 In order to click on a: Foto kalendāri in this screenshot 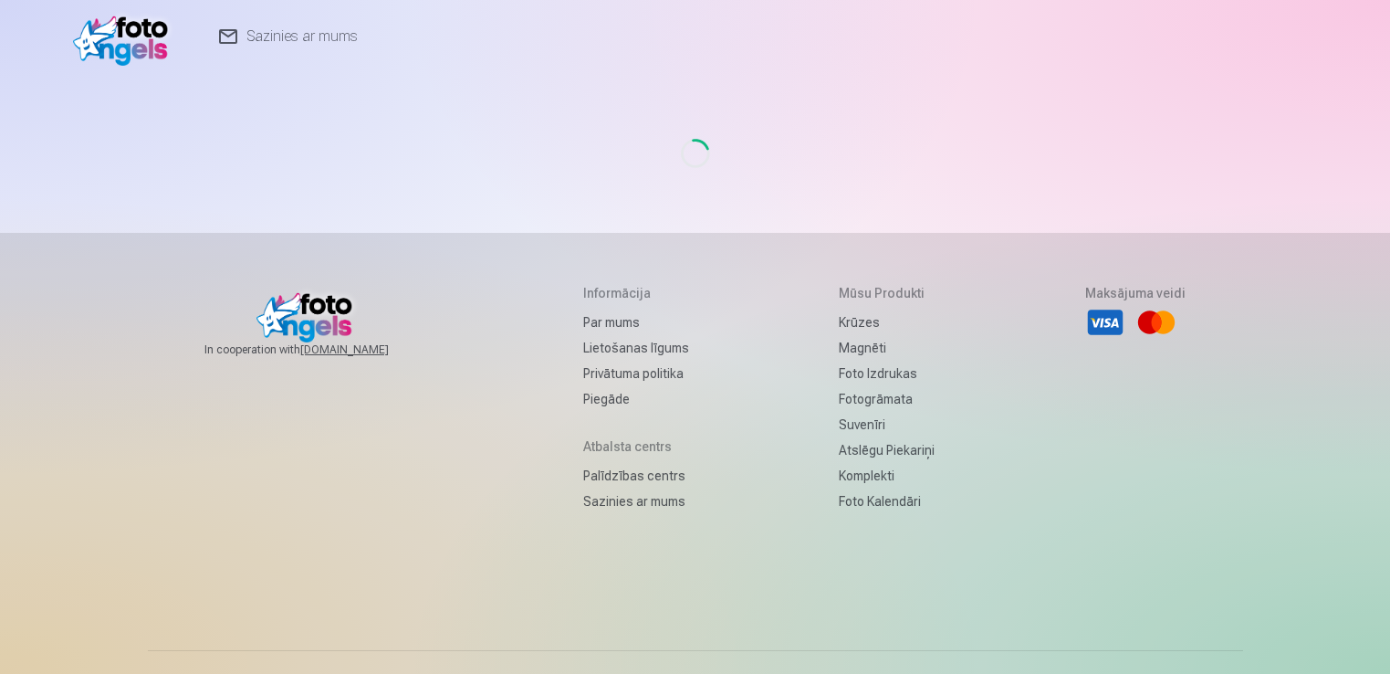, I will do `click(887, 501)`.